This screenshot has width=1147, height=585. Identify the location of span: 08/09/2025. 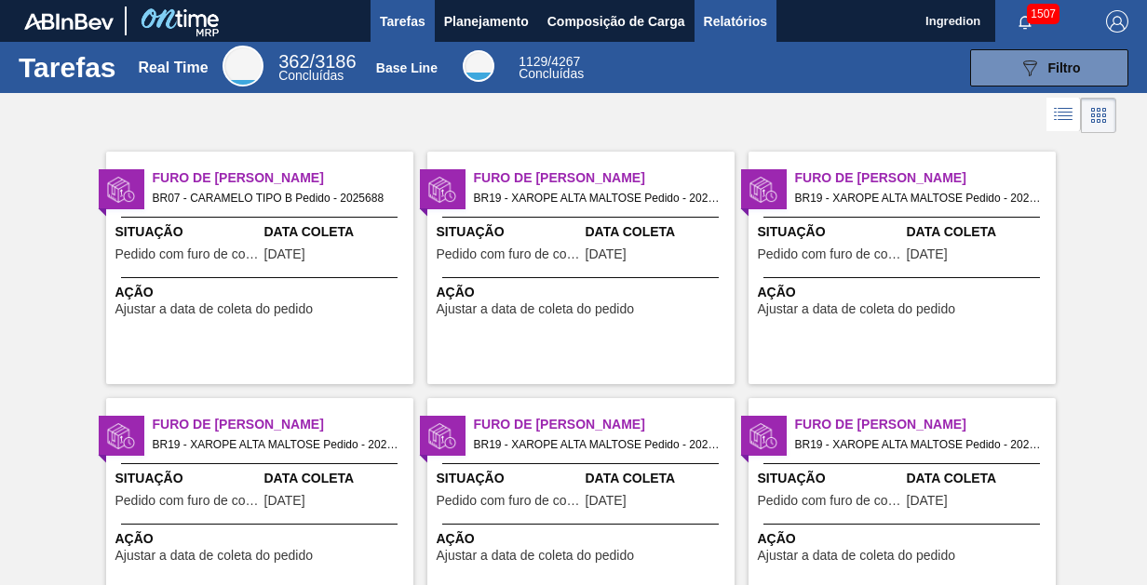
(285, 254).